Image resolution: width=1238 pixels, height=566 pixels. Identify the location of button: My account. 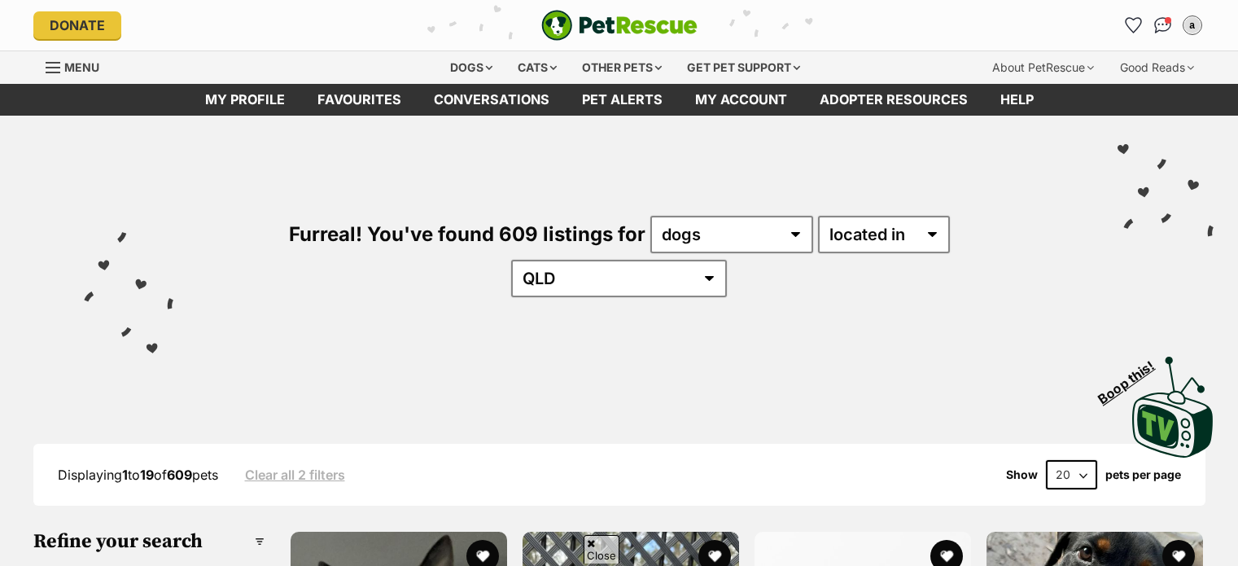
(1192, 25).